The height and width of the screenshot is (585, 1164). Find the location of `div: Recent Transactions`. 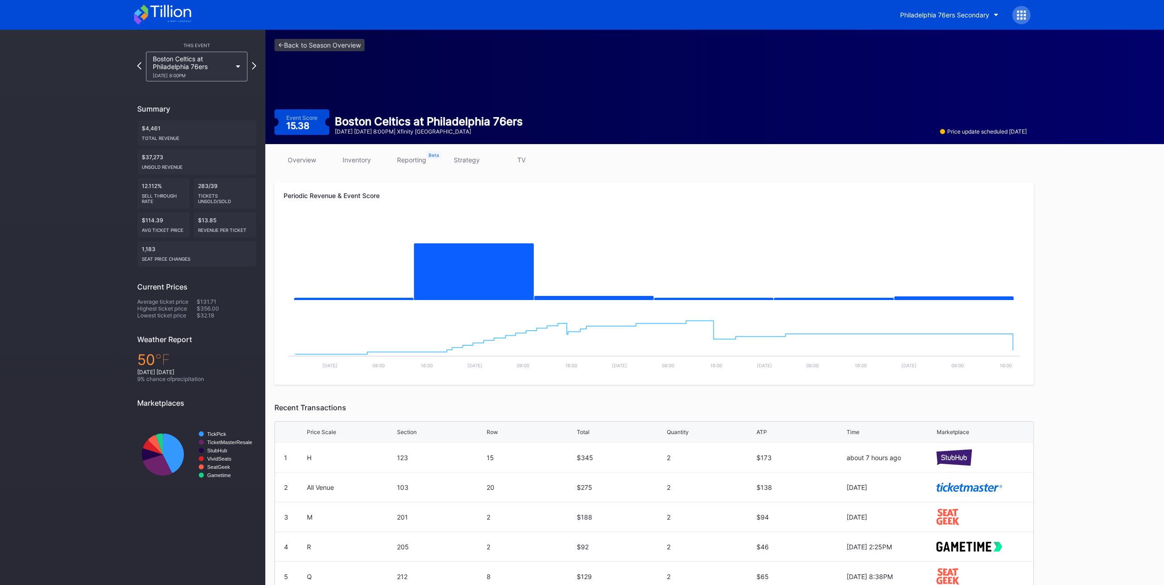

div: Recent Transactions is located at coordinates (654, 408).